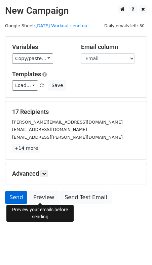 The image size is (152, 265). Describe the element at coordinates (26, 148) in the screenshot. I see `a: +14 more` at that location.